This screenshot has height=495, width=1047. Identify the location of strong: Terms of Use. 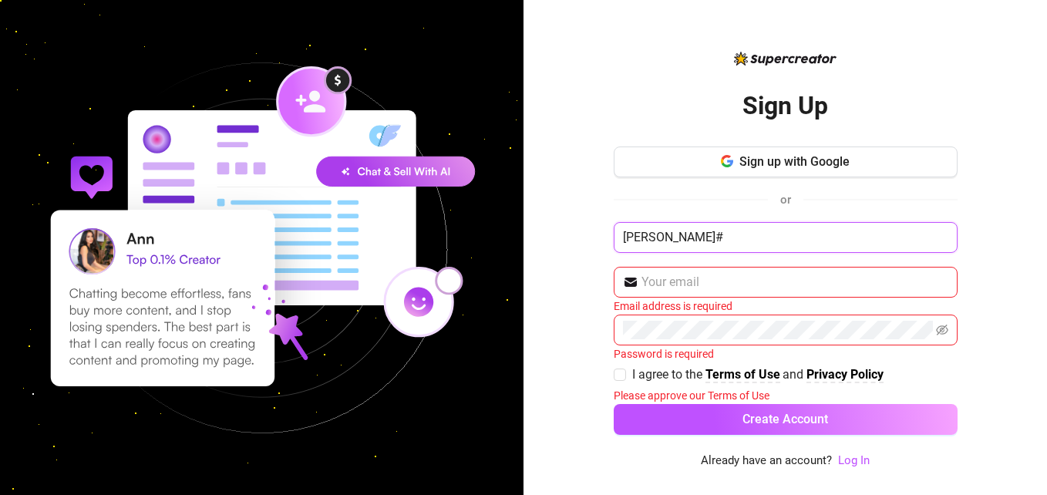
(742, 374).